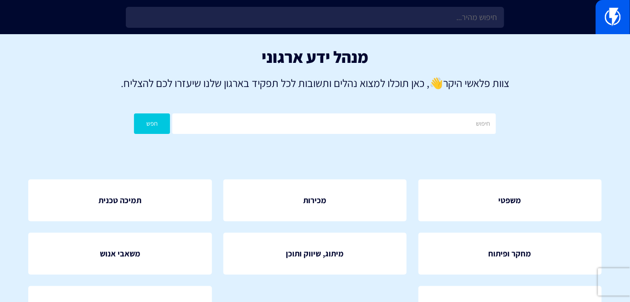  Describe the element at coordinates (120, 254) in the screenshot. I see `span: משאבי אנוש` at that location.